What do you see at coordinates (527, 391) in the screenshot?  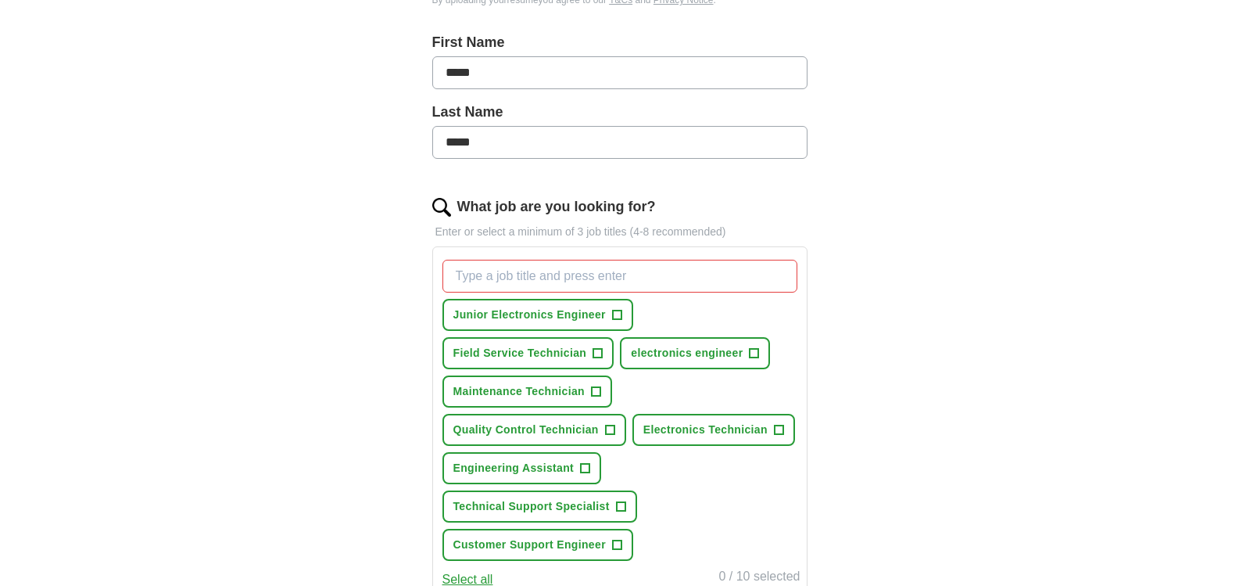 I see `button: Maintenance Technician` at bounding box center [527, 391].